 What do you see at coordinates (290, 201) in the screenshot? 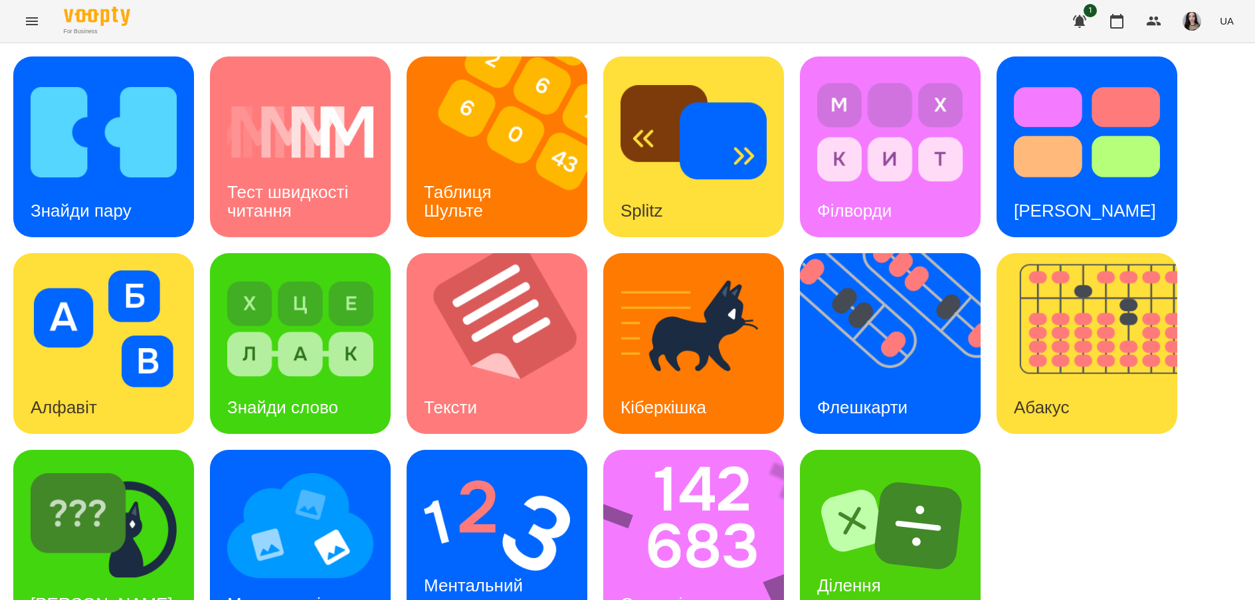
I see `h3: Тест швидкості читання` at bounding box center [290, 201].